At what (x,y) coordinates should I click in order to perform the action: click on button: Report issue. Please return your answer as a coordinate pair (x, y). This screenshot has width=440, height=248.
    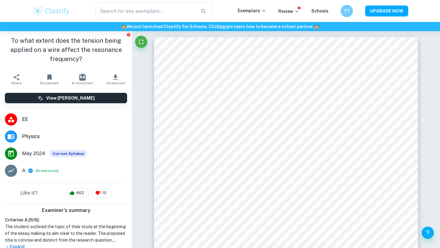
    Looking at the image, I should click on (128, 35).